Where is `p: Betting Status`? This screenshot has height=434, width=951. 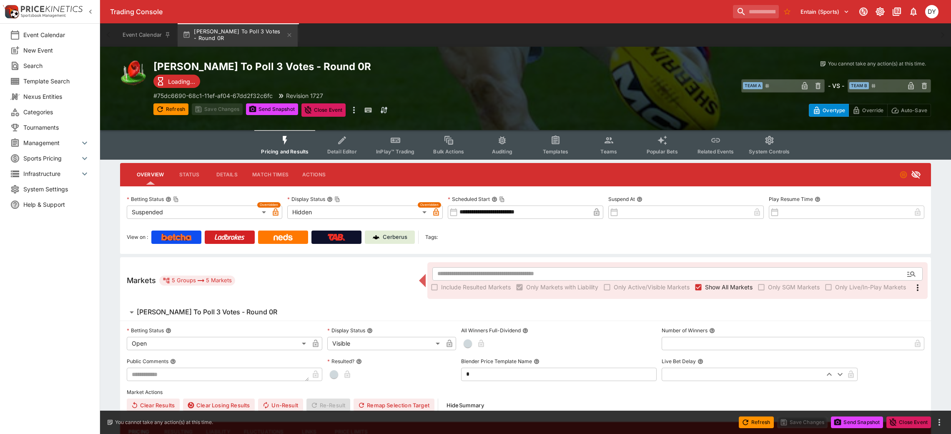
p: Betting Status is located at coordinates (145, 330).